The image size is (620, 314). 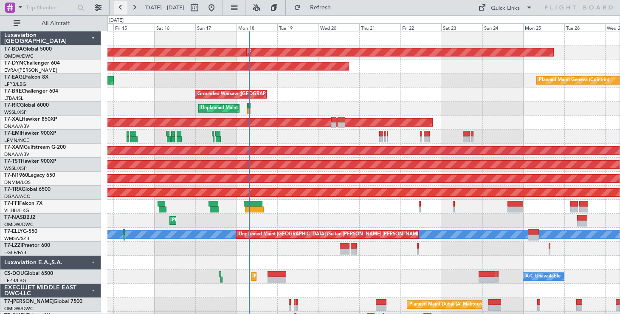 I want to click on div: Tue 19, so click(x=297, y=27).